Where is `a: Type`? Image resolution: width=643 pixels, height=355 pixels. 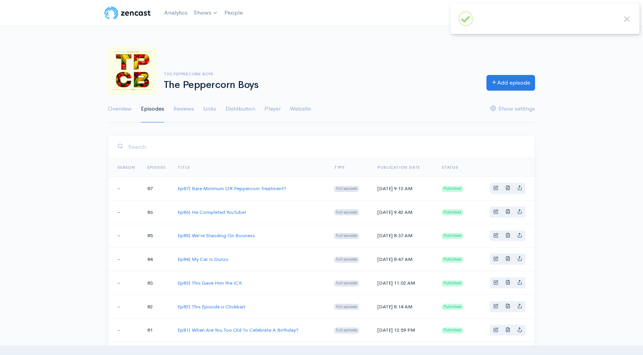 a: Type is located at coordinates (340, 167).